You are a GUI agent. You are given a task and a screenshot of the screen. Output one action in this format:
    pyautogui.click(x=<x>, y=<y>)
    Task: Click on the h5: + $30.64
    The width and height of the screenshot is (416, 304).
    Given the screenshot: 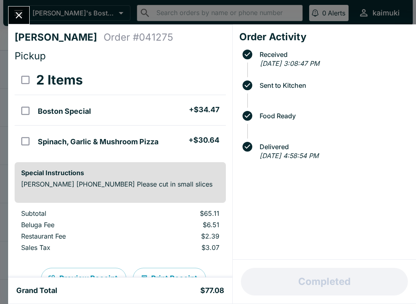 What is the action you would take?
    pyautogui.click(x=204, y=140)
    